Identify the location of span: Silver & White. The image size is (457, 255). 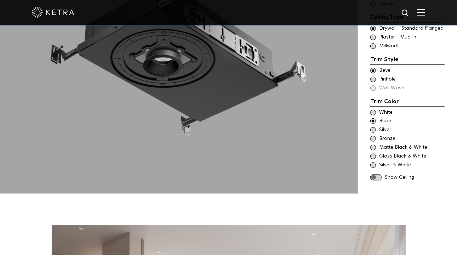
(411, 166).